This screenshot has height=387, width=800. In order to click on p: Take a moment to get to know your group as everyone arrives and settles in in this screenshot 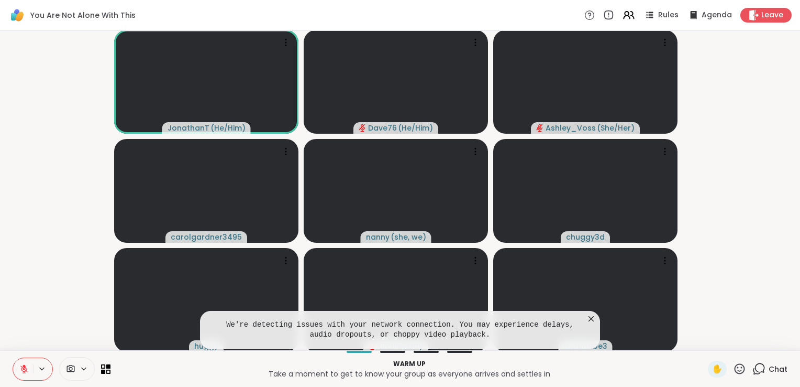, I will do `click(409, 373)`.